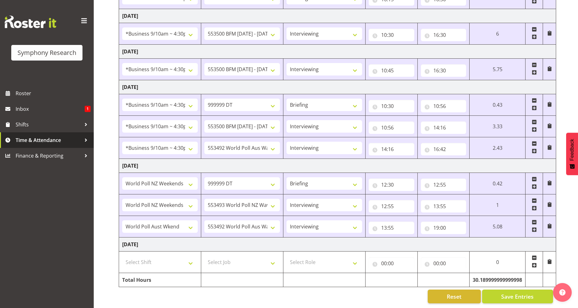 The width and height of the screenshot is (578, 308). What do you see at coordinates (572, 154) in the screenshot?
I see `button: Feedback - Show survey` at bounding box center [572, 154].